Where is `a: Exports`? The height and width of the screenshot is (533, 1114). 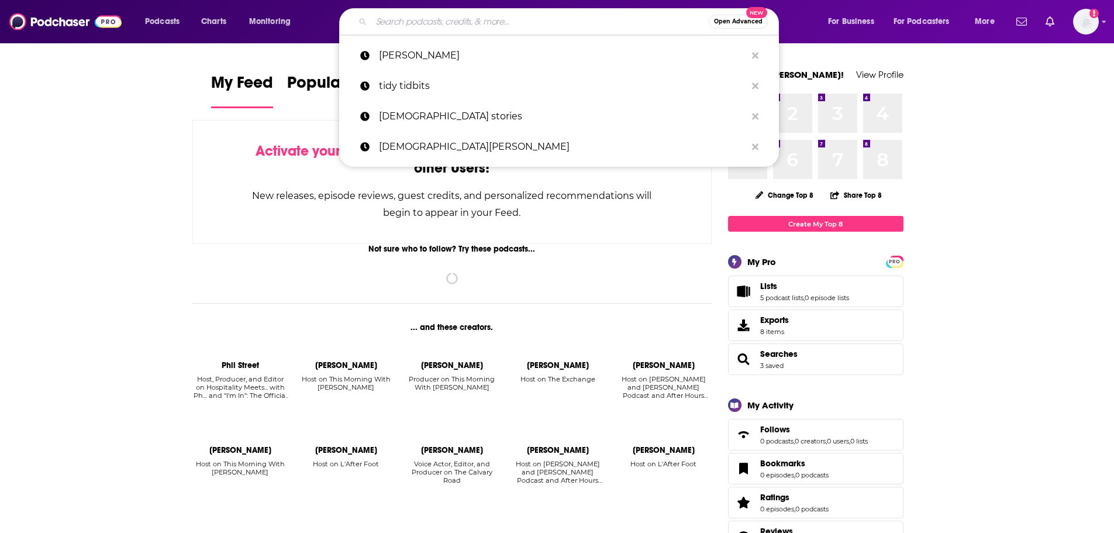
a: Exports is located at coordinates (816, 325).